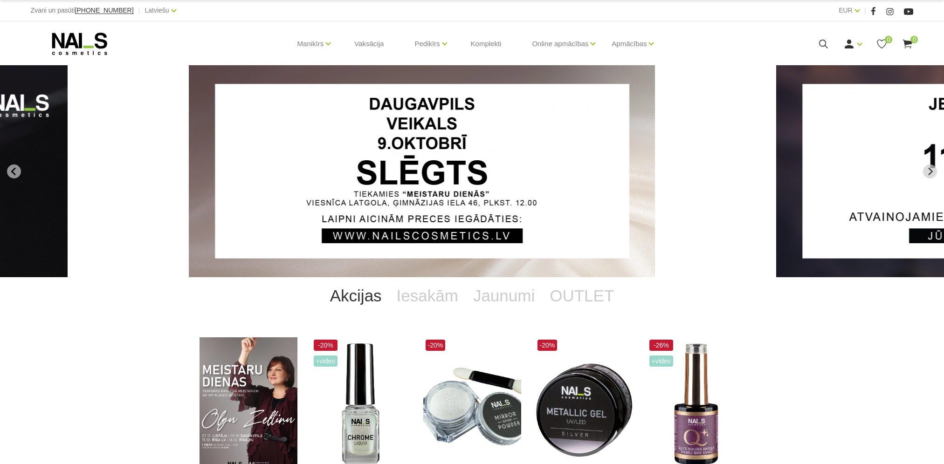 The image size is (944, 464). Describe the element at coordinates (629, 44) in the screenshot. I see `a: Apmācības` at that location.